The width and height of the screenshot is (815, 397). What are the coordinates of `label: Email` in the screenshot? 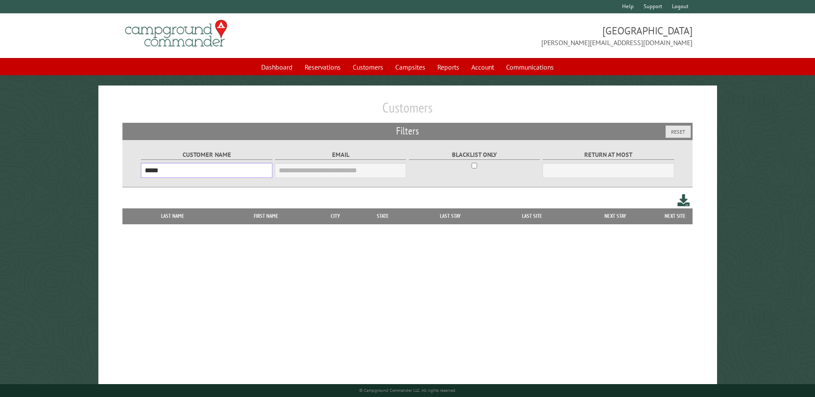 It's located at (340, 155).